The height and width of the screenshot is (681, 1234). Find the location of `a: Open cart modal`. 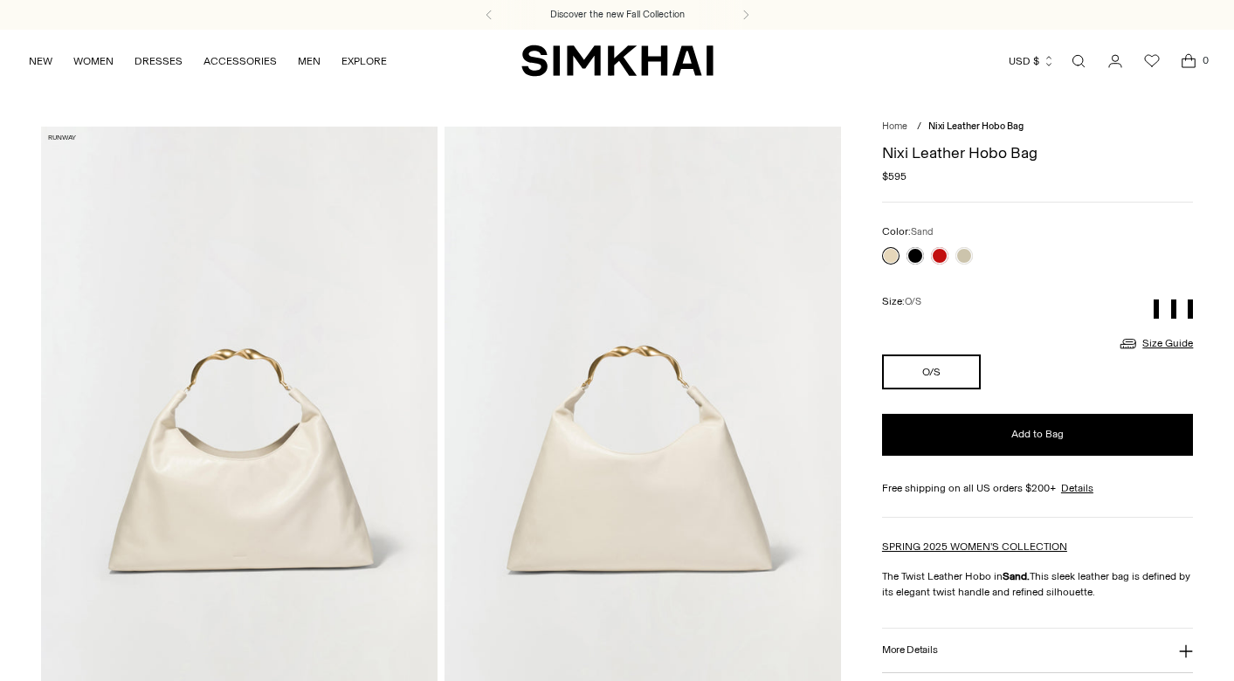

a: Open cart modal is located at coordinates (1188, 61).